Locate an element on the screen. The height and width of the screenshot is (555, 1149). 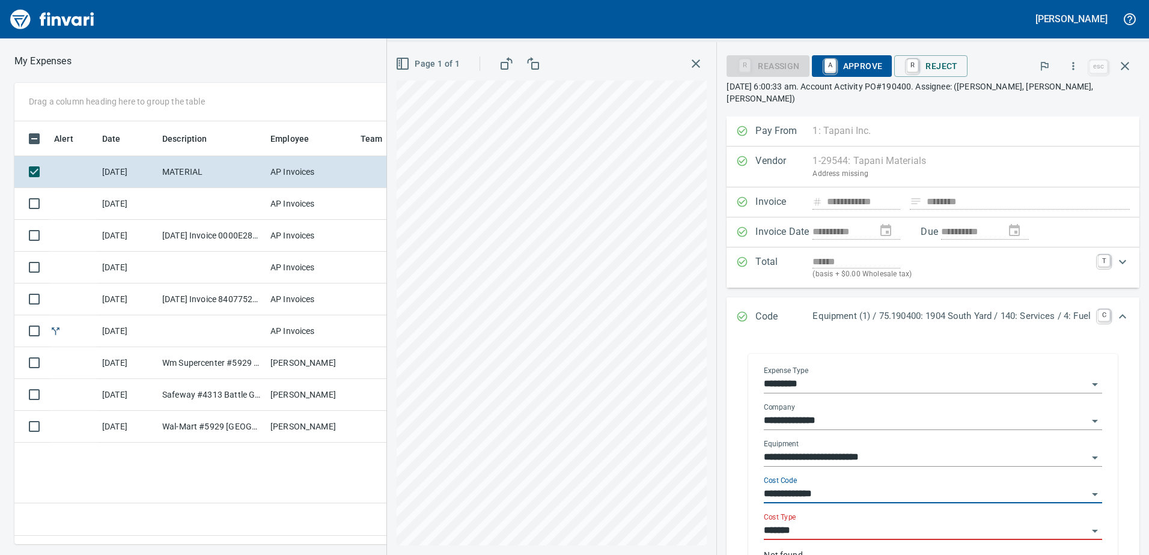
td: MATERIAL is located at coordinates (212, 172).